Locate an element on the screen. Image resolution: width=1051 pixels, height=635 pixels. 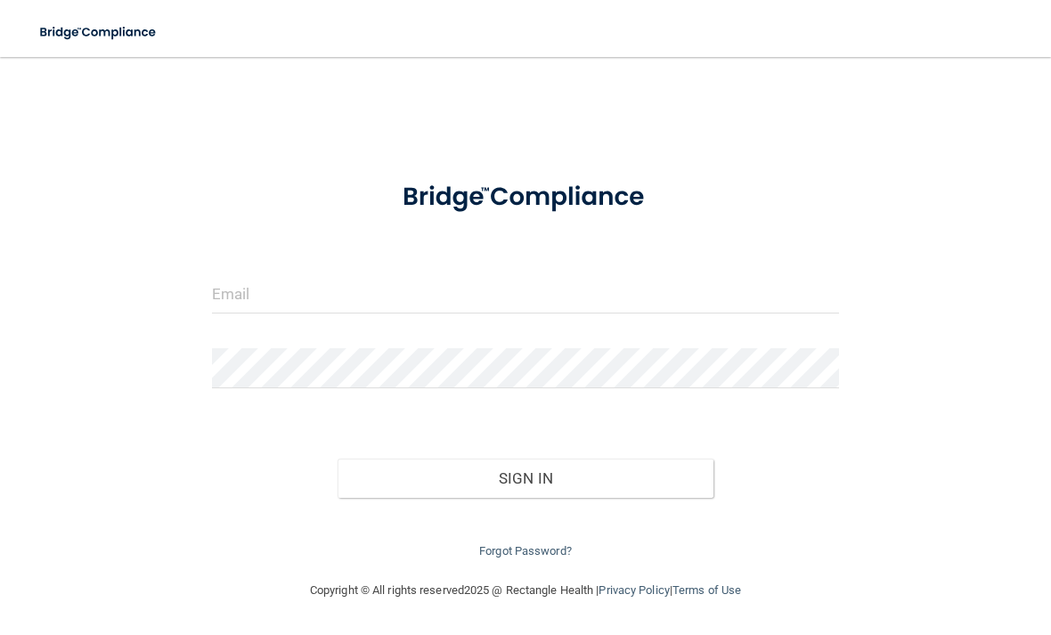
button: Sign In is located at coordinates (526, 479).